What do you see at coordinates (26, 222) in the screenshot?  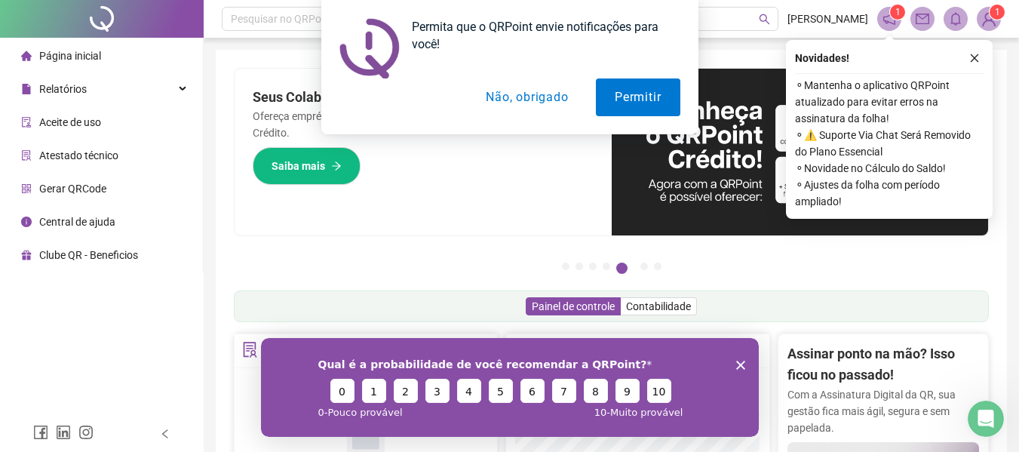 I see `span: info-circle` at bounding box center [26, 222].